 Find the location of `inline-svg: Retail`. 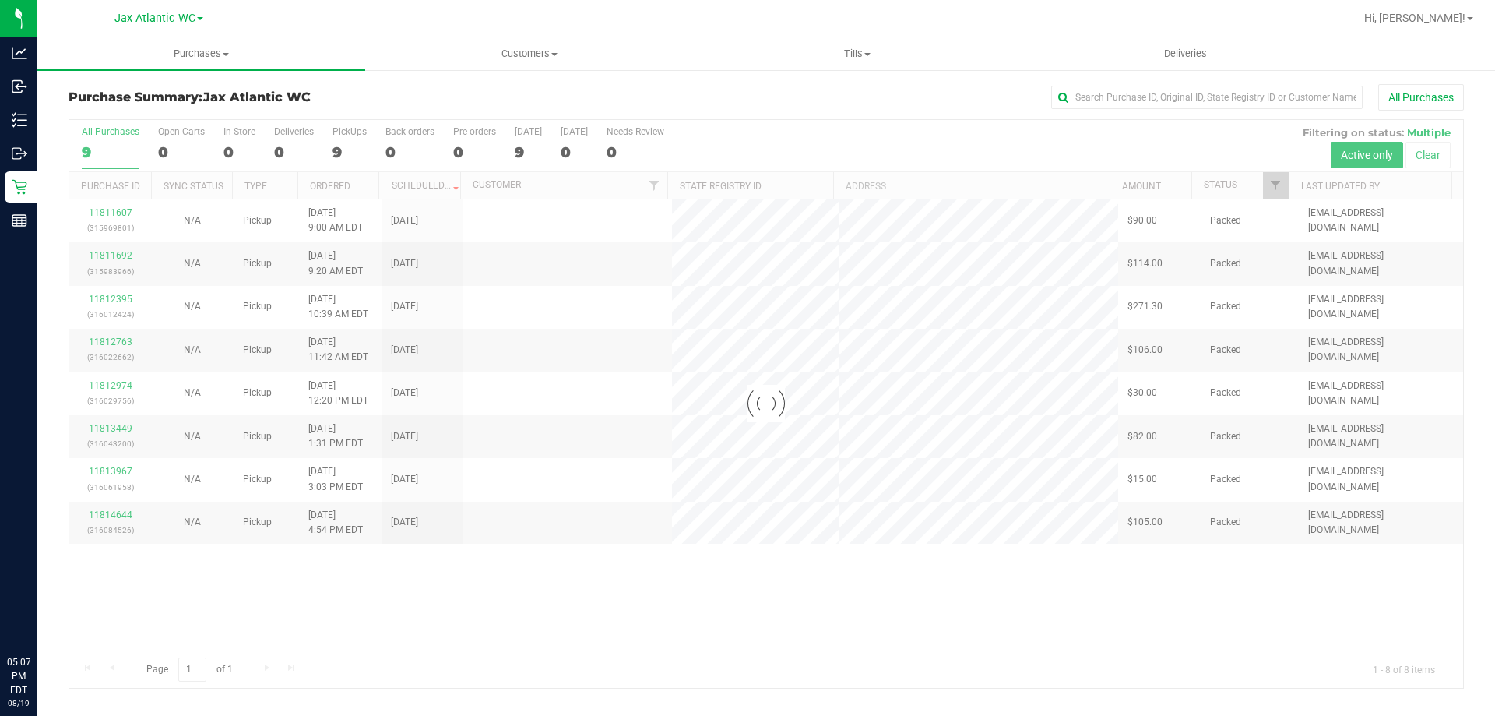

inline-svg: Retail is located at coordinates (19, 187).